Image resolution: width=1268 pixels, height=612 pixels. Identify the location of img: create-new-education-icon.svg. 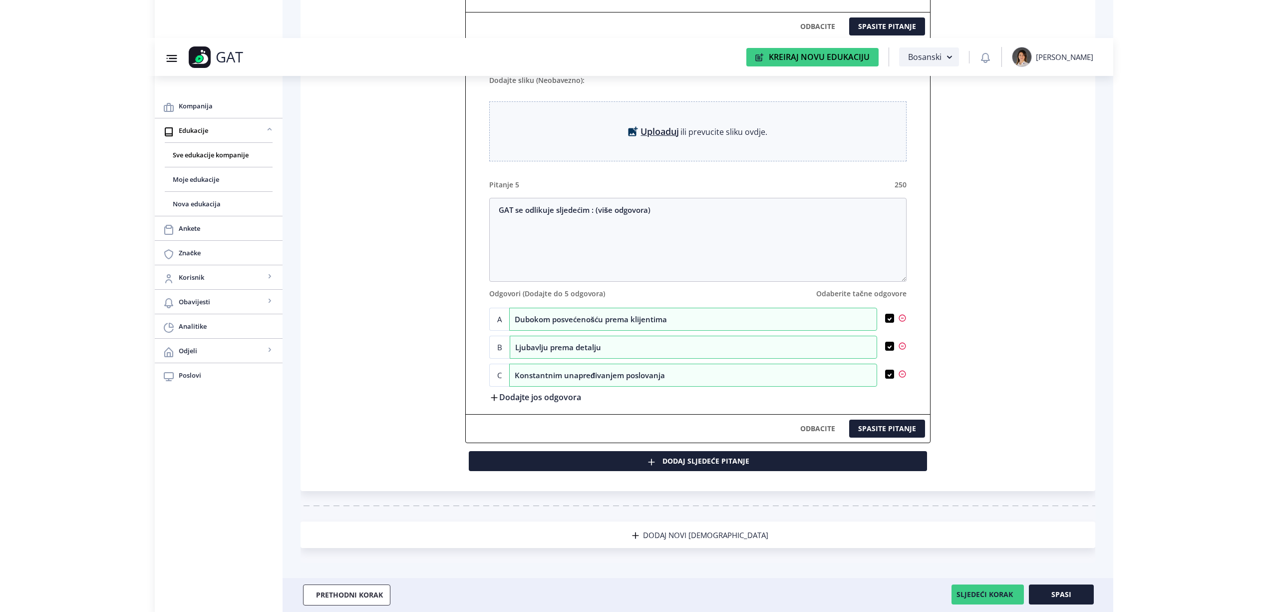
(759, 57).